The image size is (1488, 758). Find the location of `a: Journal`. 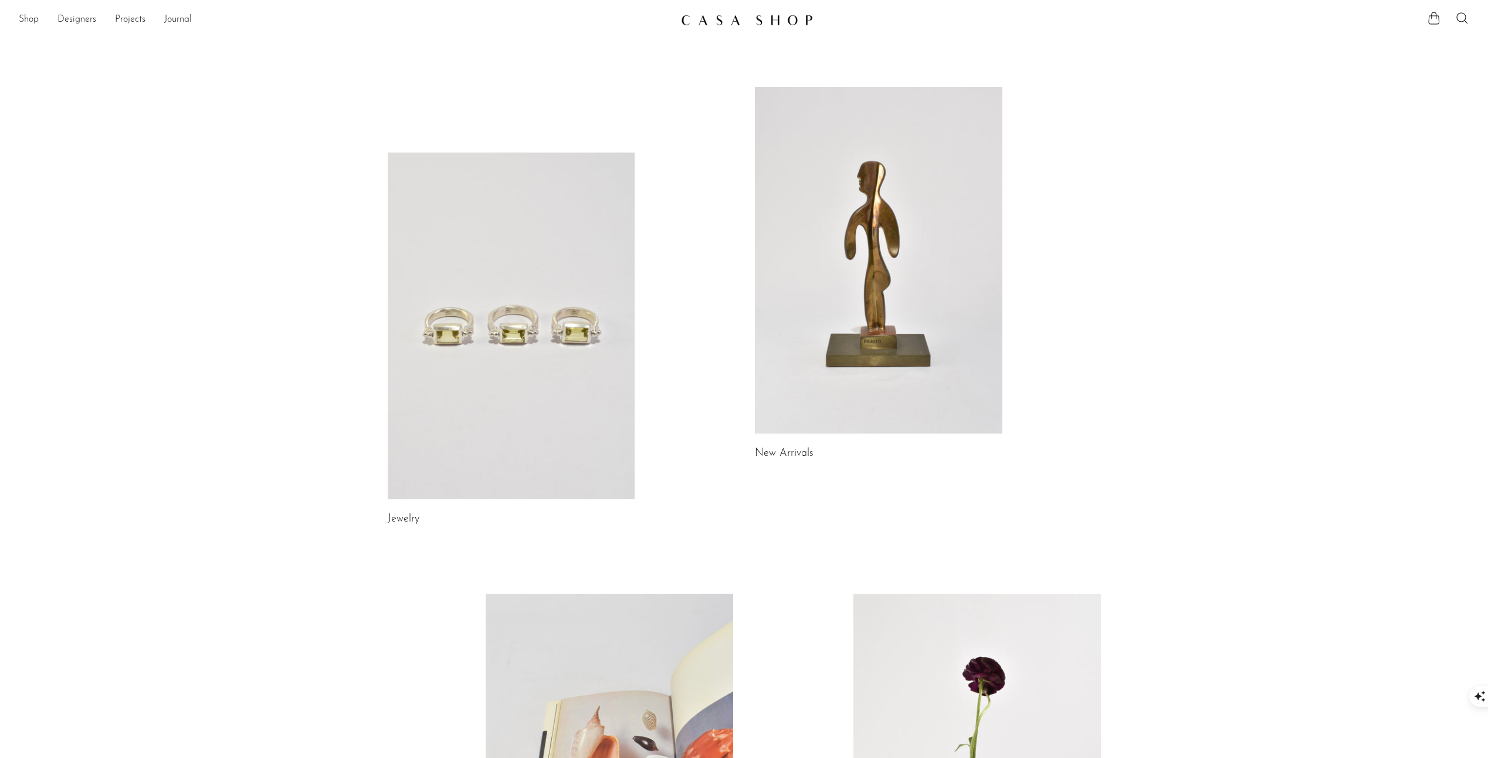

a: Journal is located at coordinates (178, 20).